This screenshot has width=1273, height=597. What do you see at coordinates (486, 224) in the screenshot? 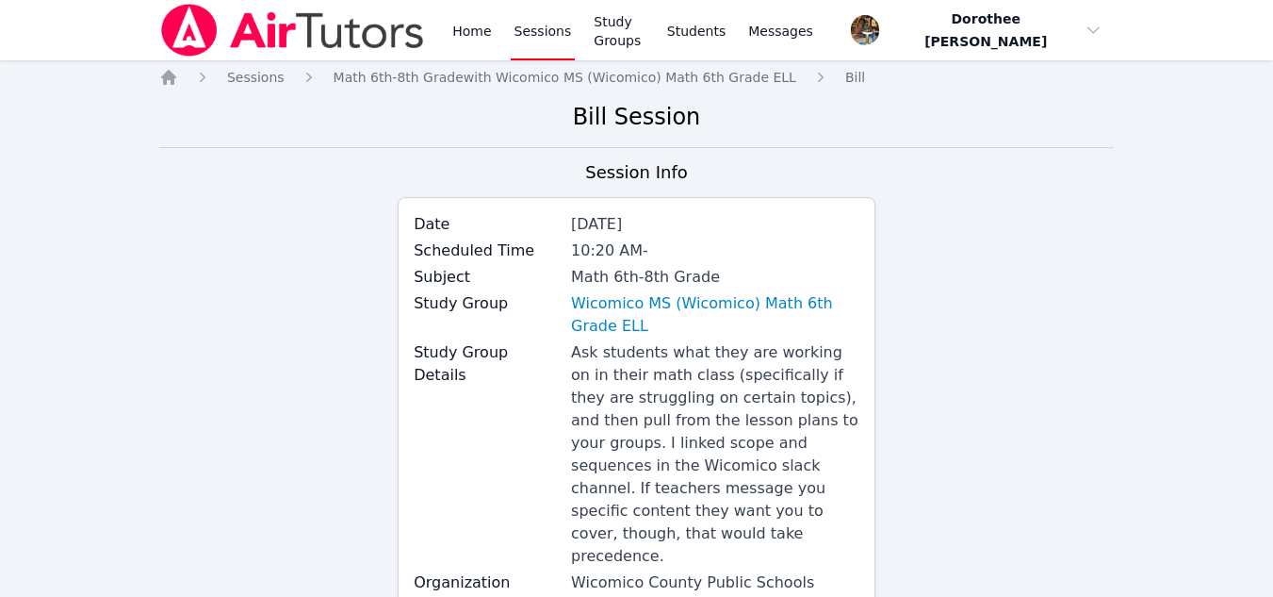
I see `label: Date` at bounding box center [486, 224].